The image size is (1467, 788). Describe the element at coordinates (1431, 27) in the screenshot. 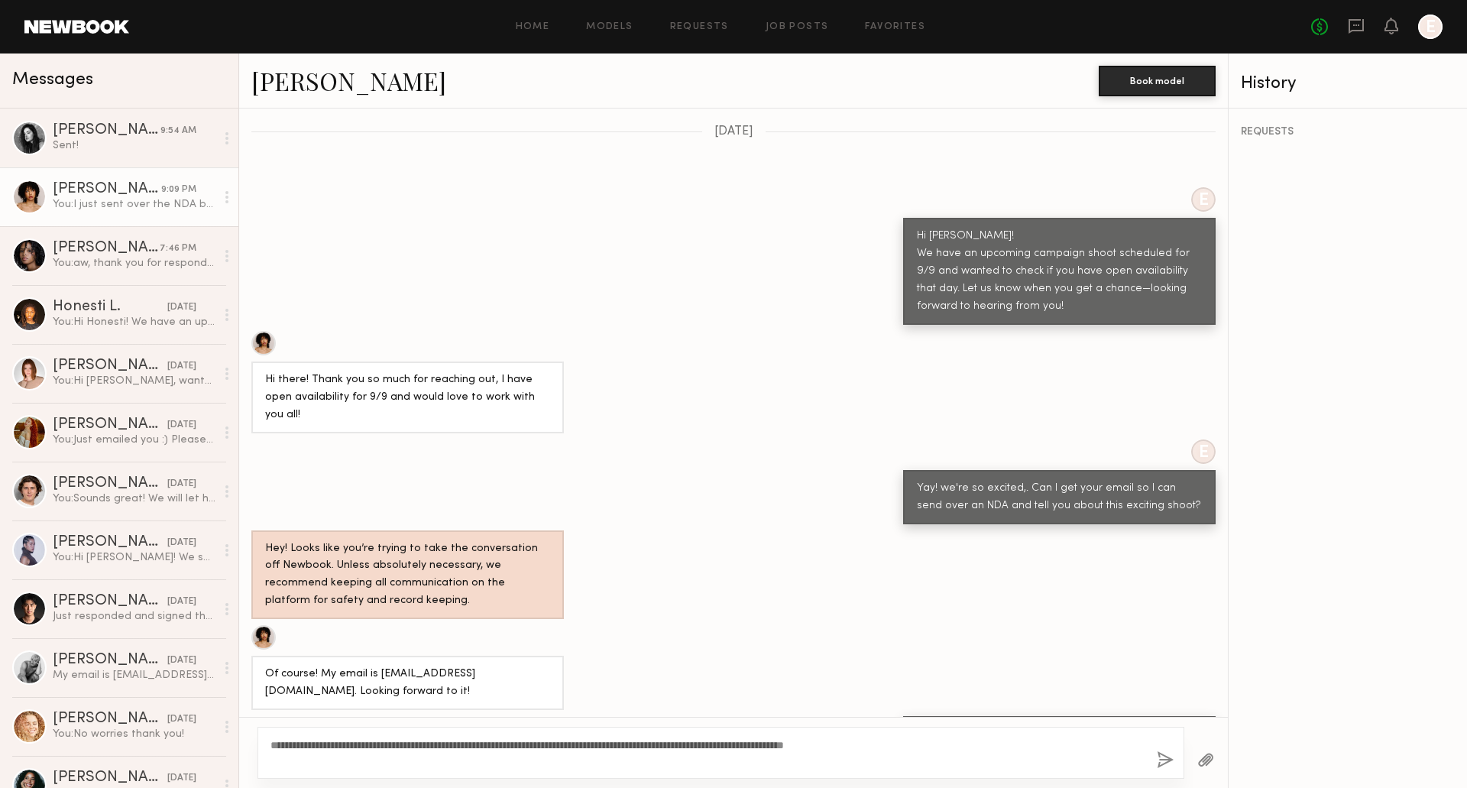

I see `a: E` at that location.